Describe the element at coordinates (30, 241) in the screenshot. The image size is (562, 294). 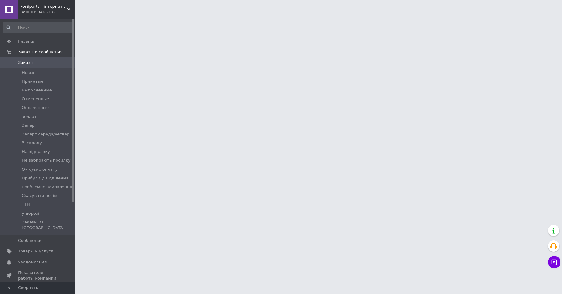
I see `span: Сообщения` at that location.